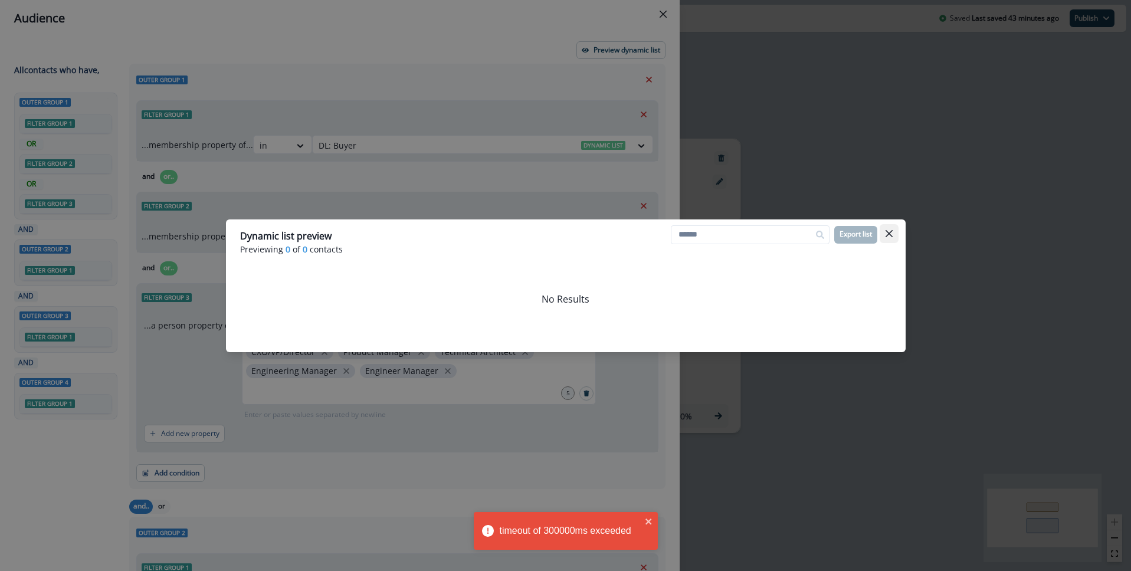 This screenshot has height=571, width=1131. Describe the element at coordinates (570, 531) in the screenshot. I see `div: timeout of 300000ms exceeded` at that location.